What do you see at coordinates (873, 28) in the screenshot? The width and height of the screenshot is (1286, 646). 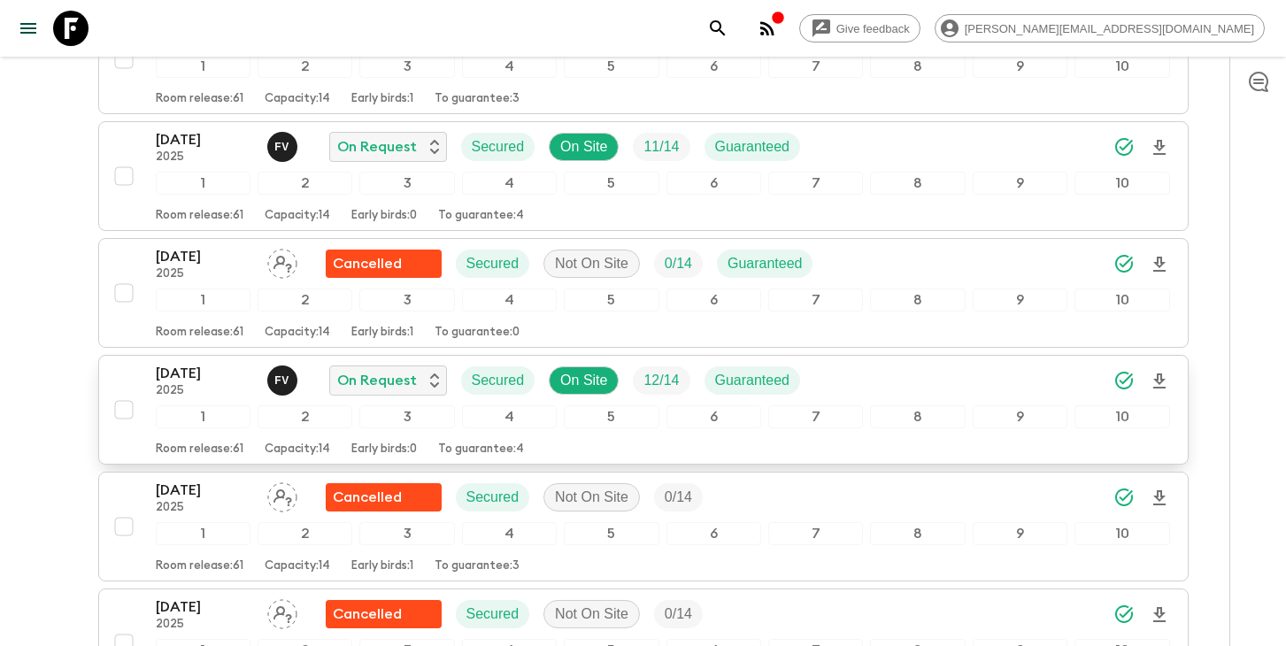 I see `span: Give feedback` at bounding box center [873, 28].